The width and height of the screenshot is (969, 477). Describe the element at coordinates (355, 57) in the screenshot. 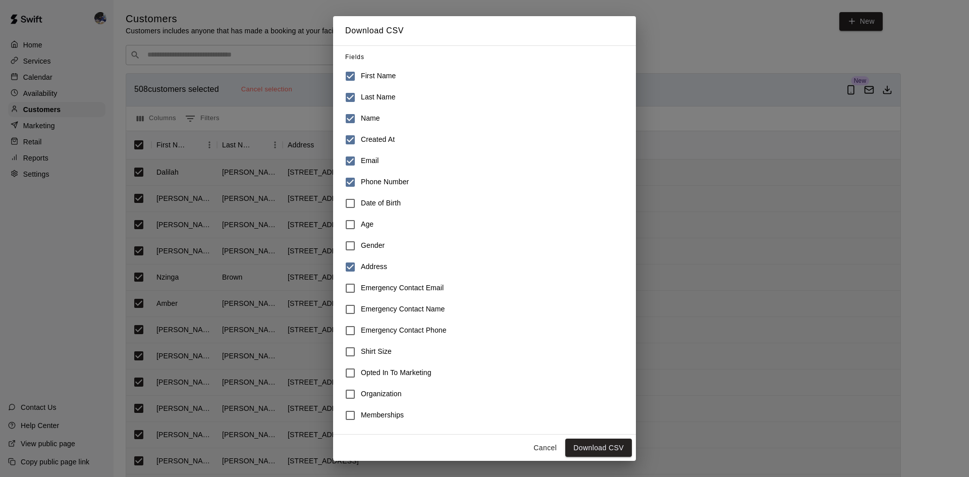

I see `span: Fields` at that location.